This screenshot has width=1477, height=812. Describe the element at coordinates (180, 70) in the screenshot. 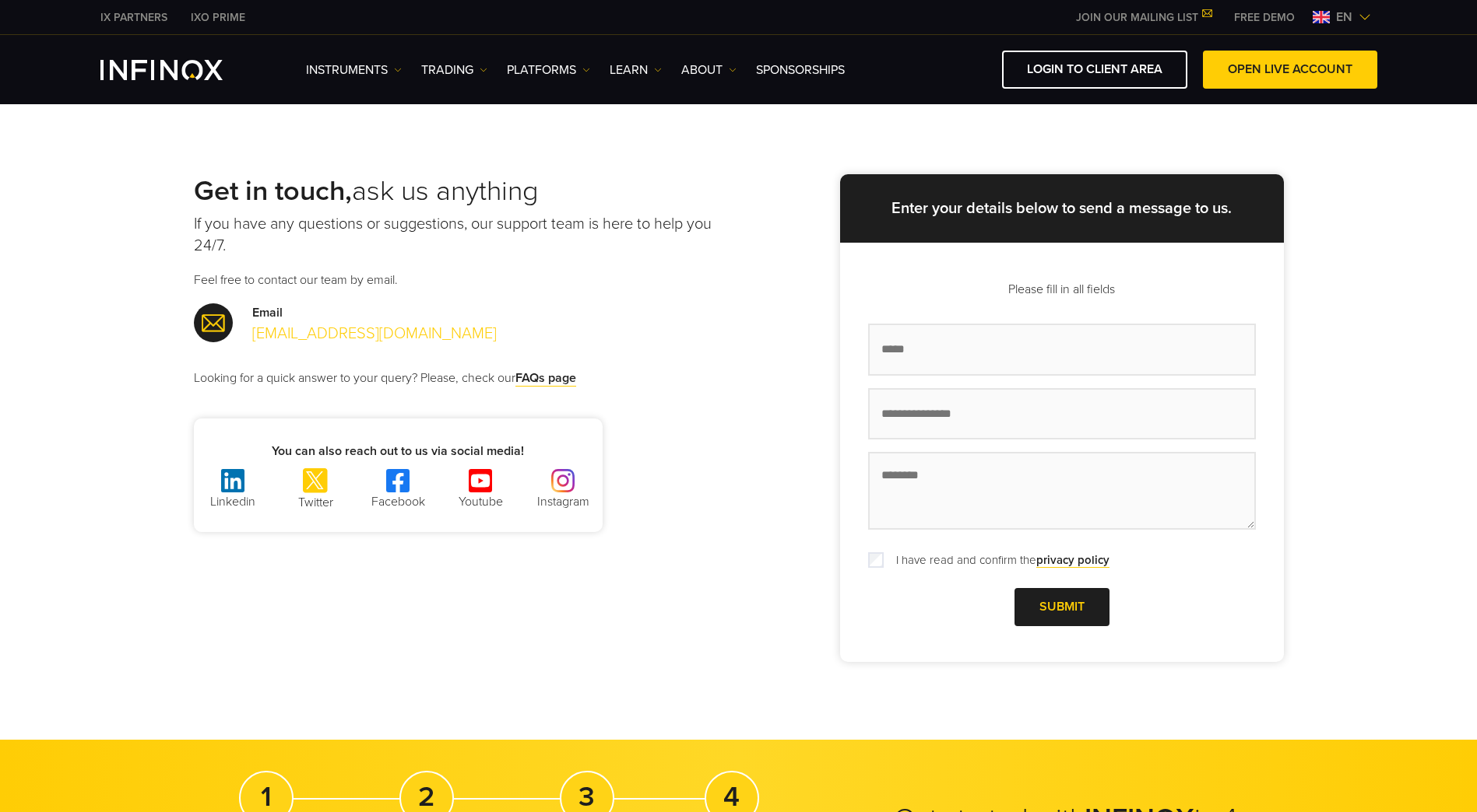

I see `a: INFINOX Logo` at that location.